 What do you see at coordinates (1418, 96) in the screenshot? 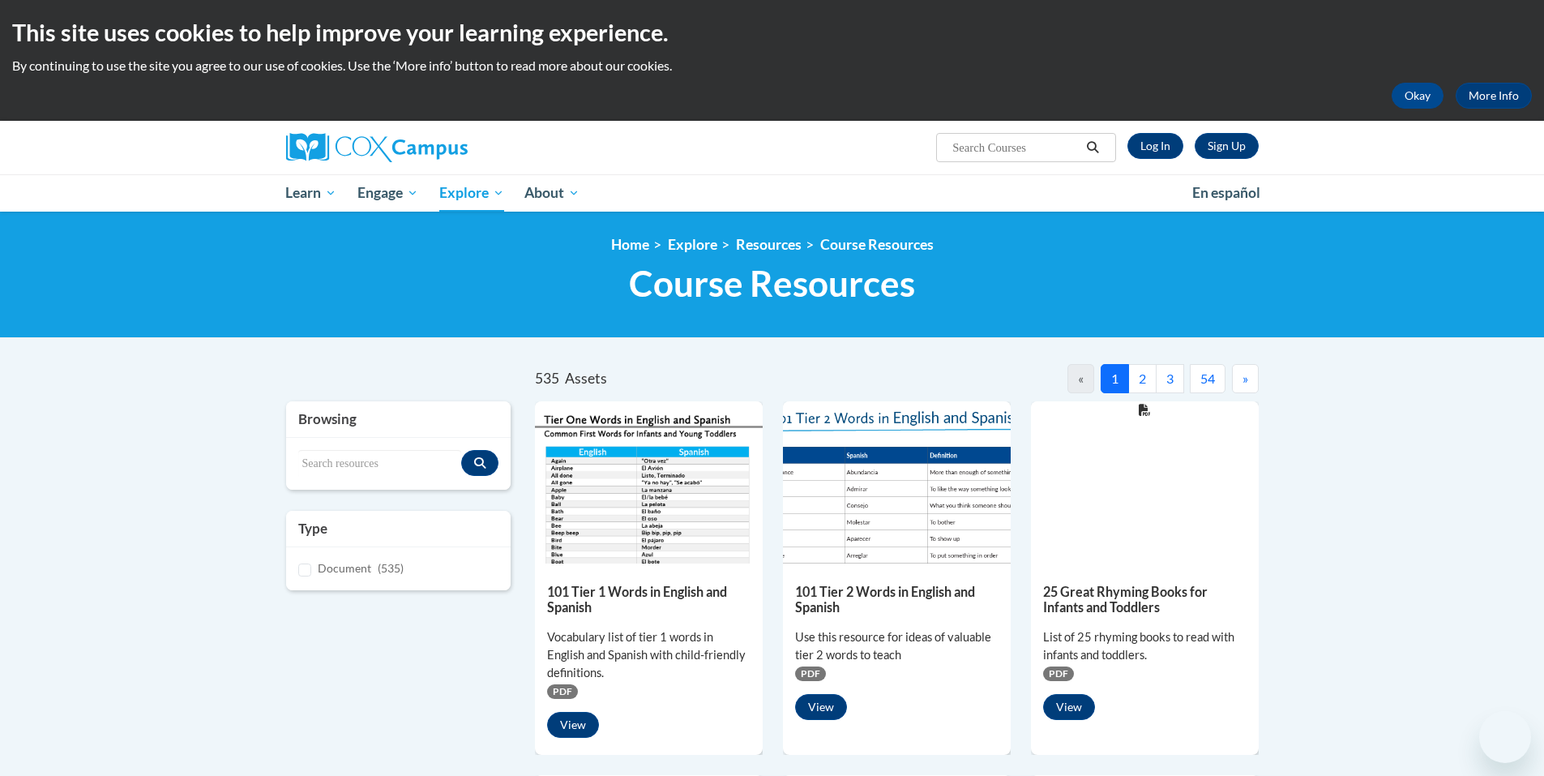
I see `button: Okay` at bounding box center [1418, 96].